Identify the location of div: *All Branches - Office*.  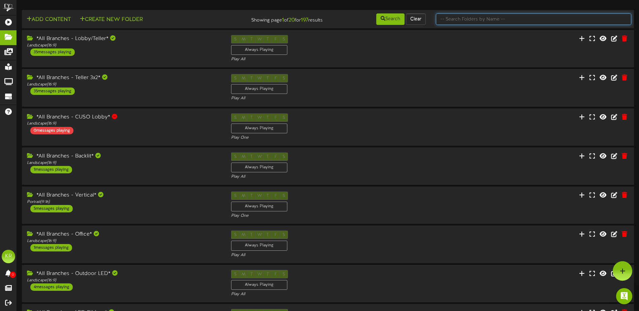
(124, 234).